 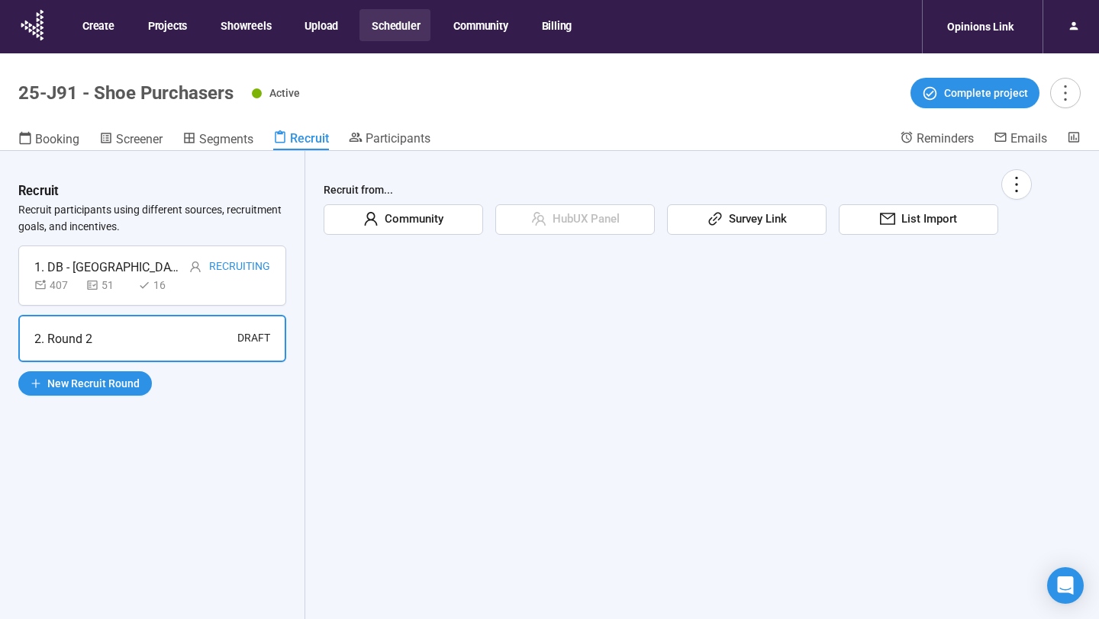 What do you see at coordinates (583, 220) in the screenshot?
I see `span: HubUX Panel` at bounding box center [583, 220].